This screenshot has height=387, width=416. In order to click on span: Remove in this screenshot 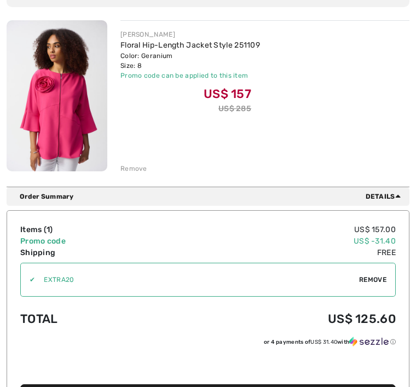, I will do `click(373, 280)`.